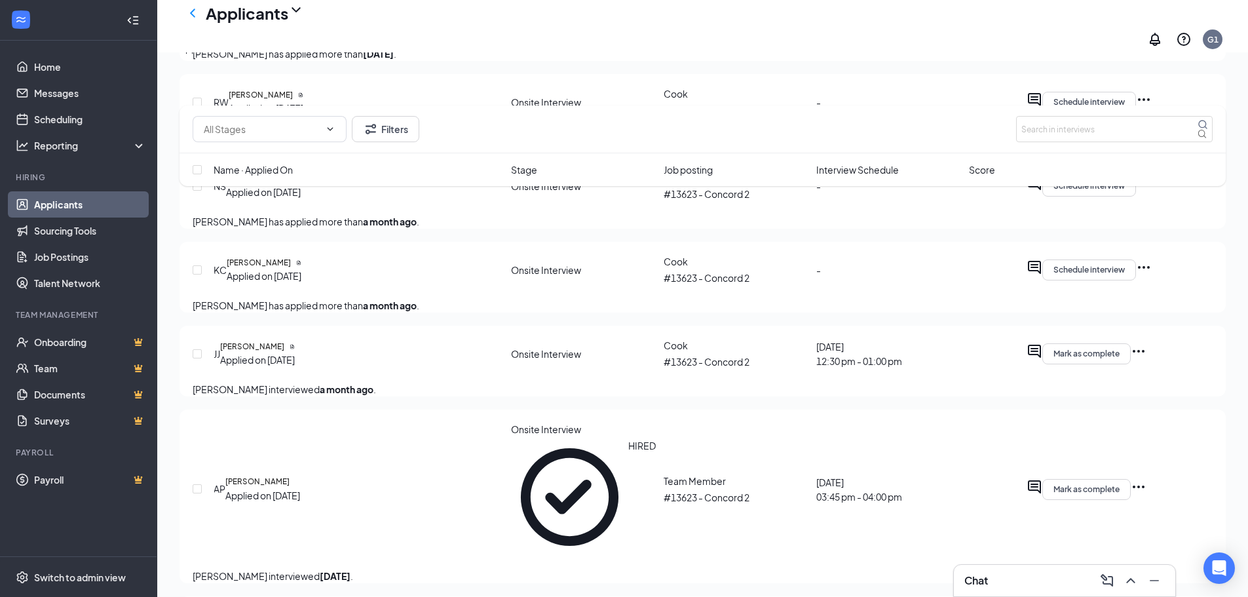 Image resolution: width=1248 pixels, height=597 pixels. I want to click on svg: Minimize, so click(1154, 580).